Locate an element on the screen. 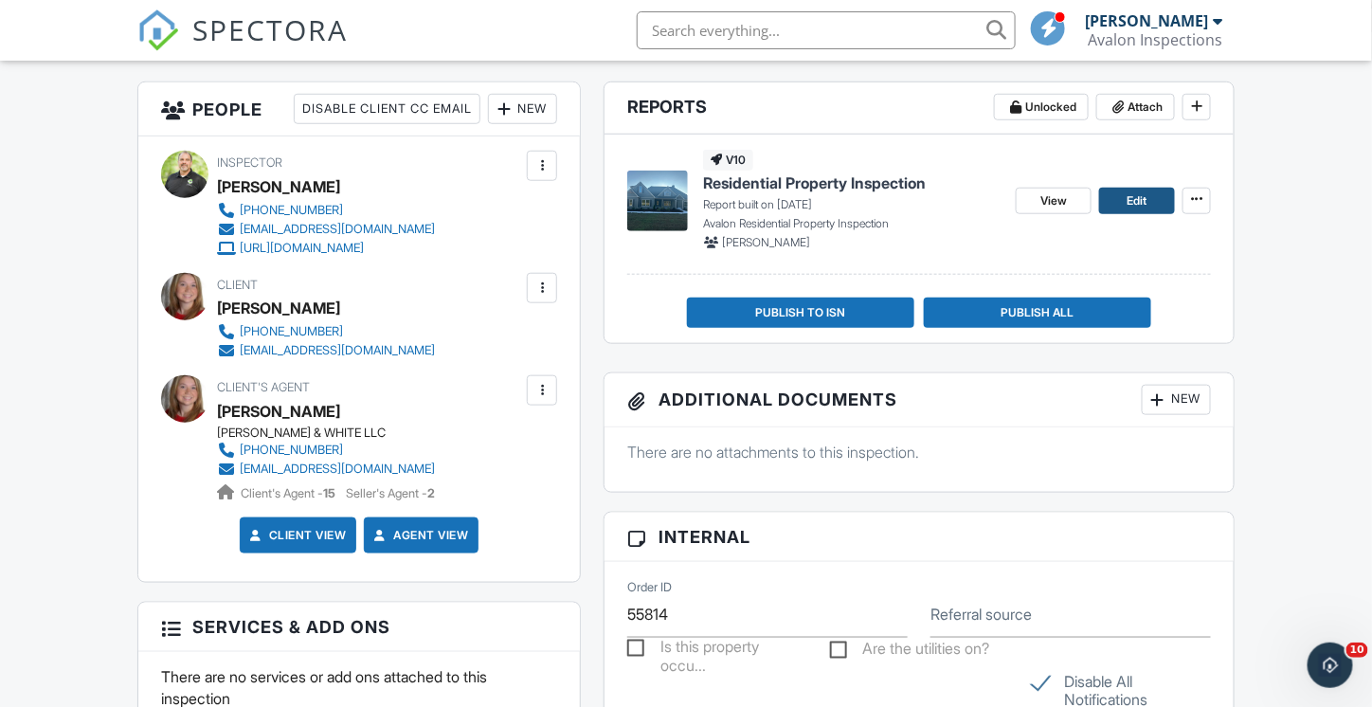 This screenshot has width=1372, height=707. h3: Internal is located at coordinates (919, 537).